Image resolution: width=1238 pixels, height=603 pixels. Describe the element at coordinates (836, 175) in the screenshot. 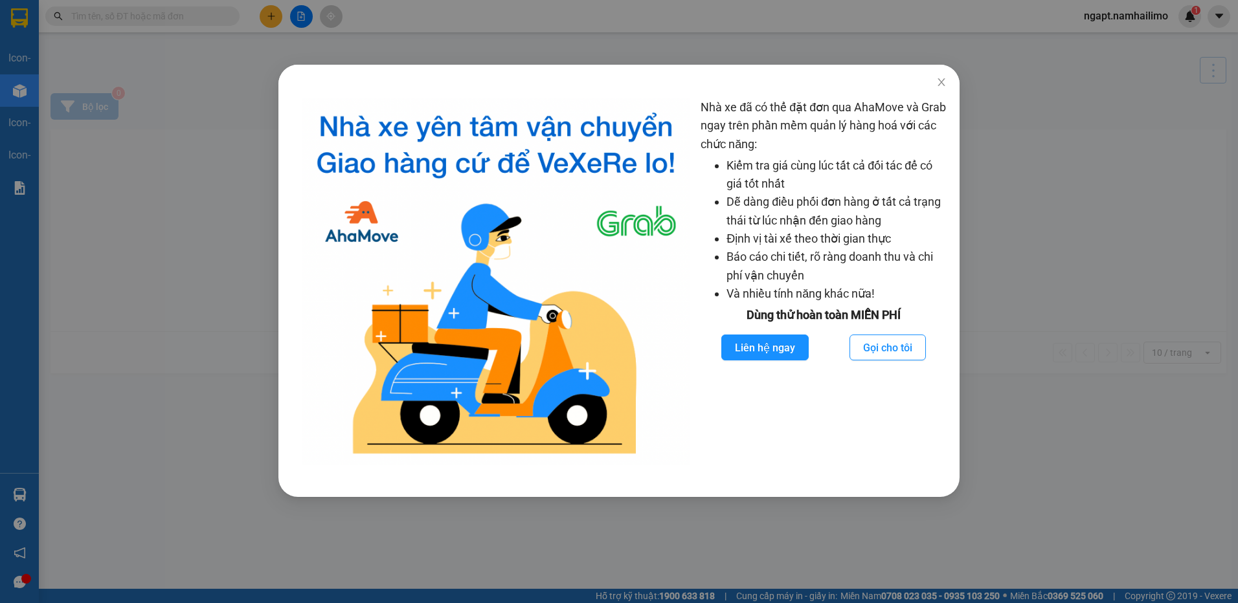

I see `li: Kiểm tra giá cùng lúc tất cả đối tác để có giá tốt nhất` at that location.